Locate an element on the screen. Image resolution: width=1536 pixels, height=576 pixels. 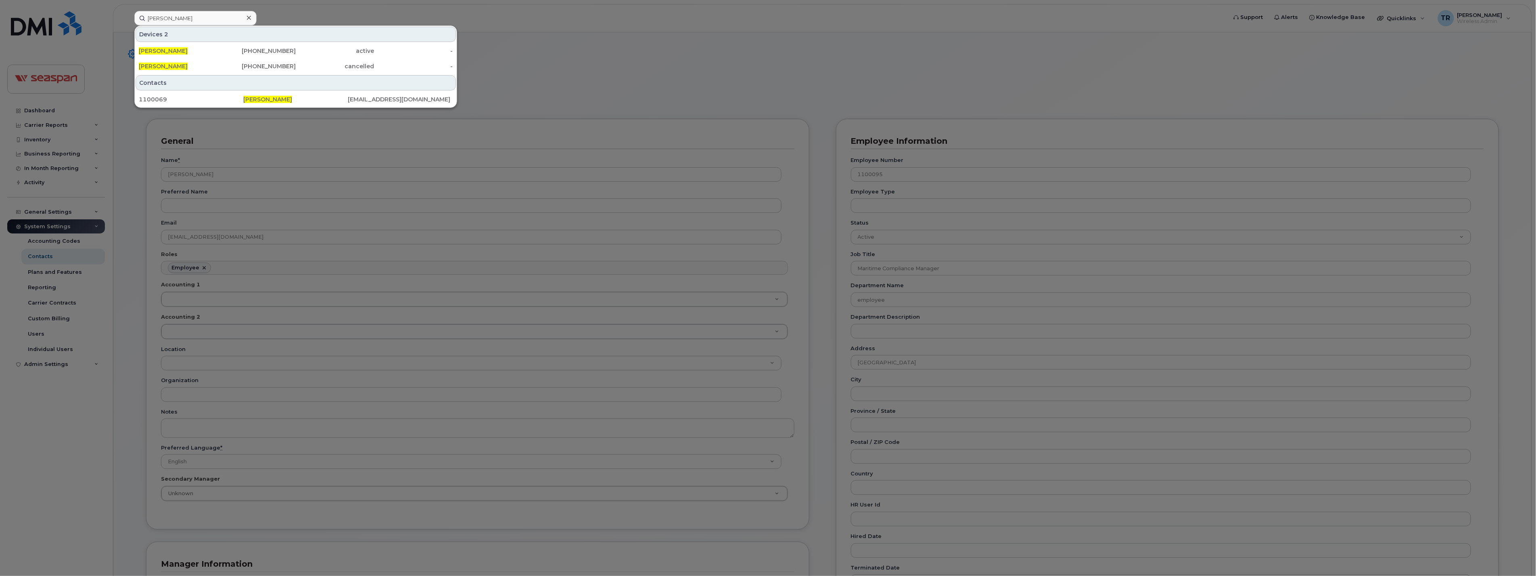
div: cancelled is located at coordinates (335, 66).